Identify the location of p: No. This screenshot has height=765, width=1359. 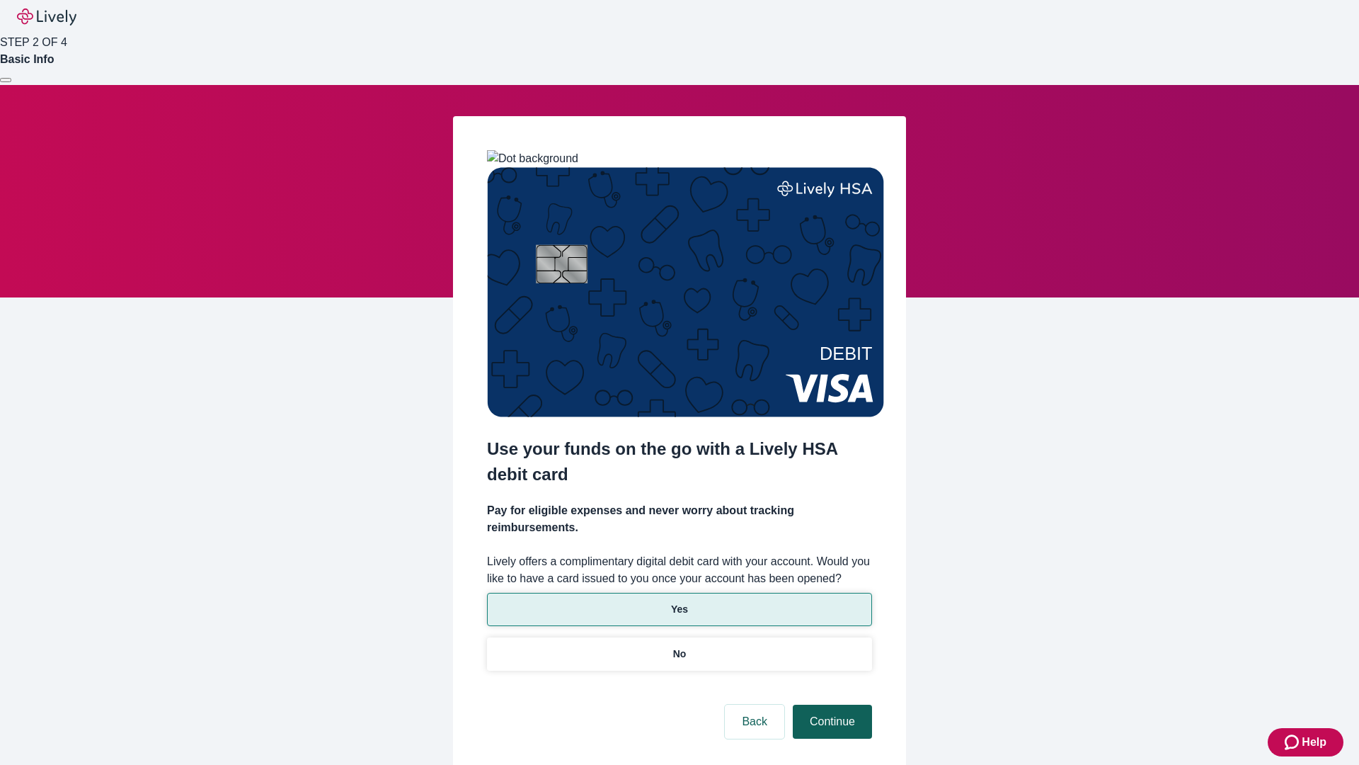
(680, 653).